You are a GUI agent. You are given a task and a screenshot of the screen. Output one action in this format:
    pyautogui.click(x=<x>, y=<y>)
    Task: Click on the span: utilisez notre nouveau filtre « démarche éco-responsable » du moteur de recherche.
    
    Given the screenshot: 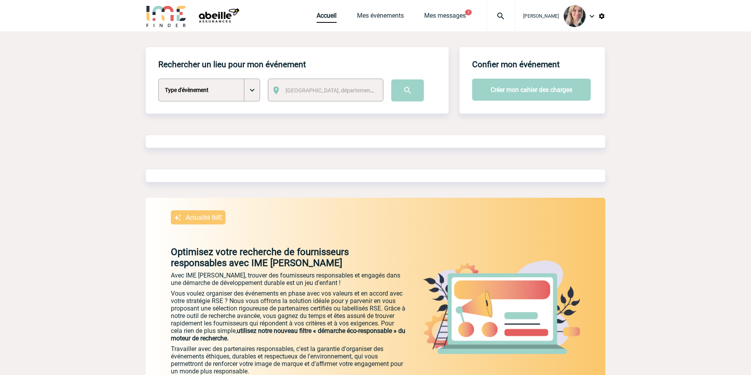 What is the action you would take?
    pyautogui.click(x=288, y=334)
    